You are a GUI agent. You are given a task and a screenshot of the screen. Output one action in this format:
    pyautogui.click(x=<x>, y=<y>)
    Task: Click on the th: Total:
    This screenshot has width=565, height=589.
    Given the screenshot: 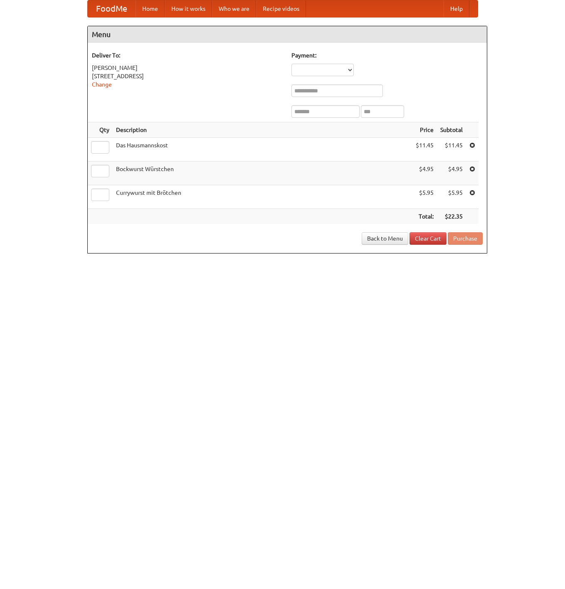 What is the action you would take?
    pyautogui.click(x=425, y=216)
    